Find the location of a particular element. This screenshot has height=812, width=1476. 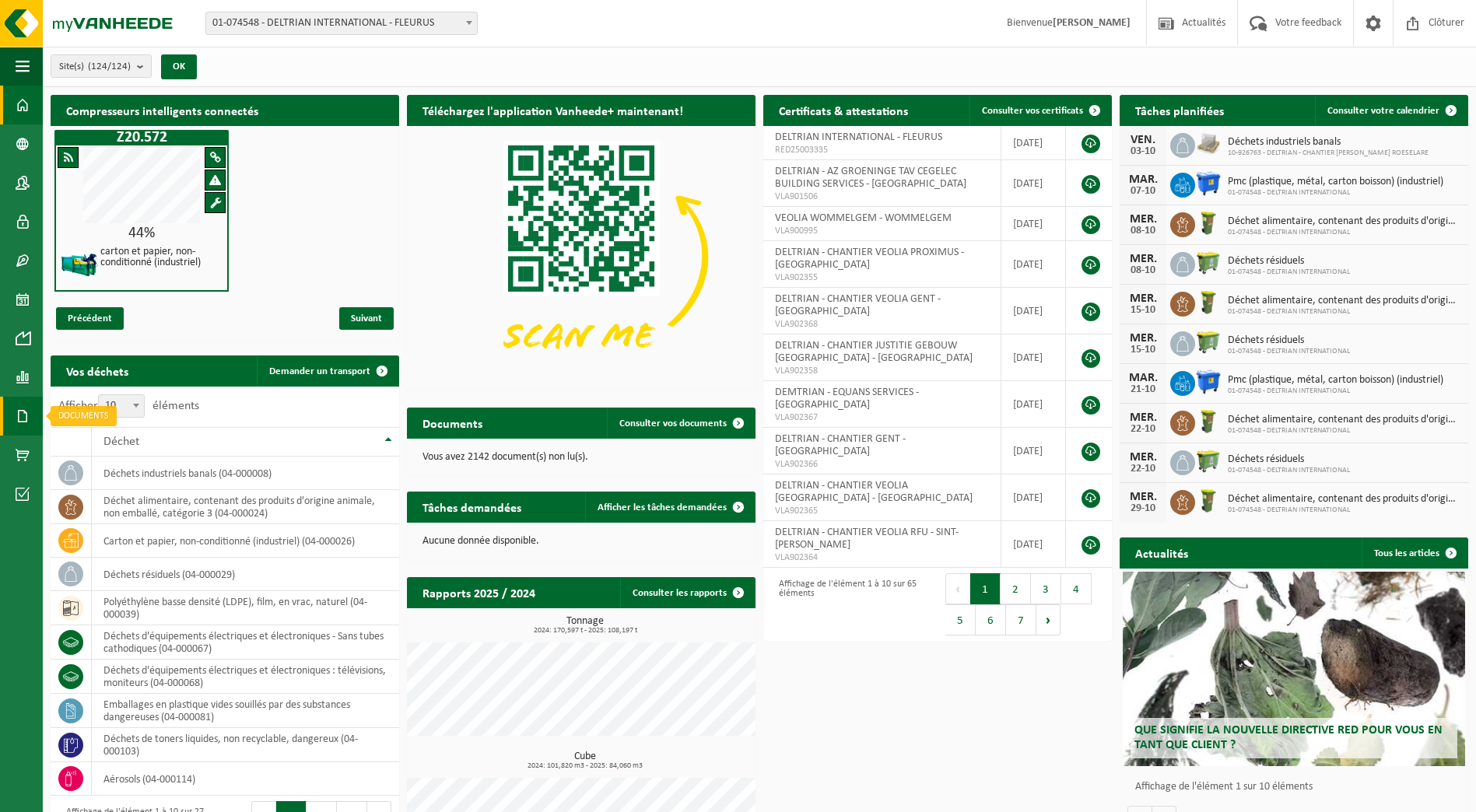

a: Que signifie la nouvelle directive RED pour vous en tant que client ? is located at coordinates (1293, 669).